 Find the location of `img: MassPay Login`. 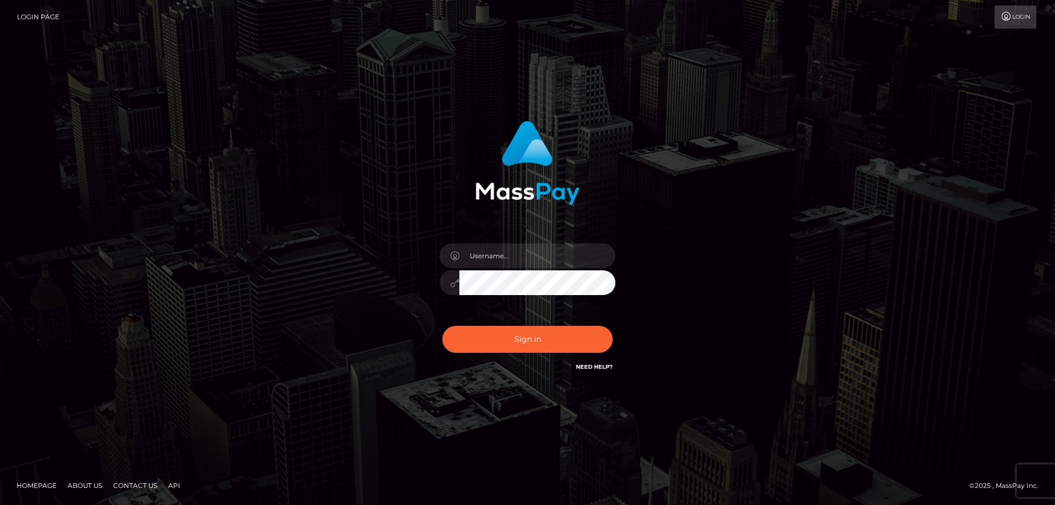

img: MassPay Login is located at coordinates (528, 163).